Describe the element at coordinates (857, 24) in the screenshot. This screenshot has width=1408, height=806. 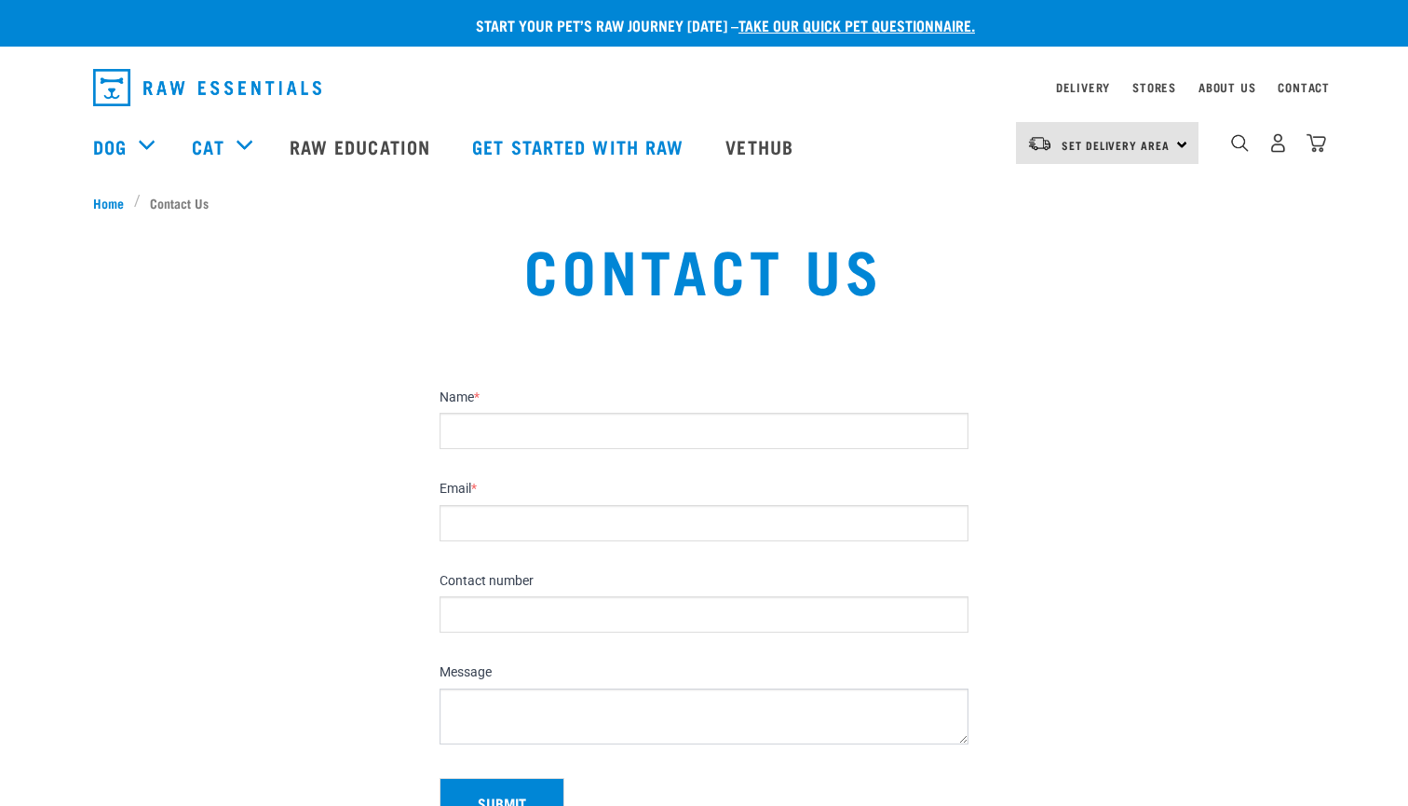
I see `a: take our quick pet questionnaire.` at that location.